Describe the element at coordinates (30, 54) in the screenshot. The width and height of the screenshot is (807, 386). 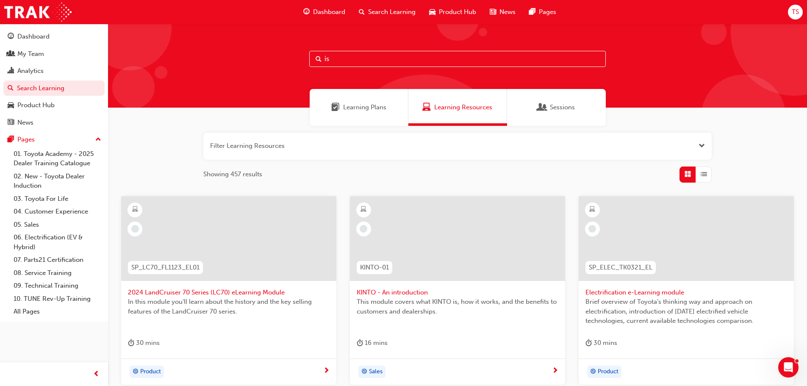
I see `div: My Team` at that location.